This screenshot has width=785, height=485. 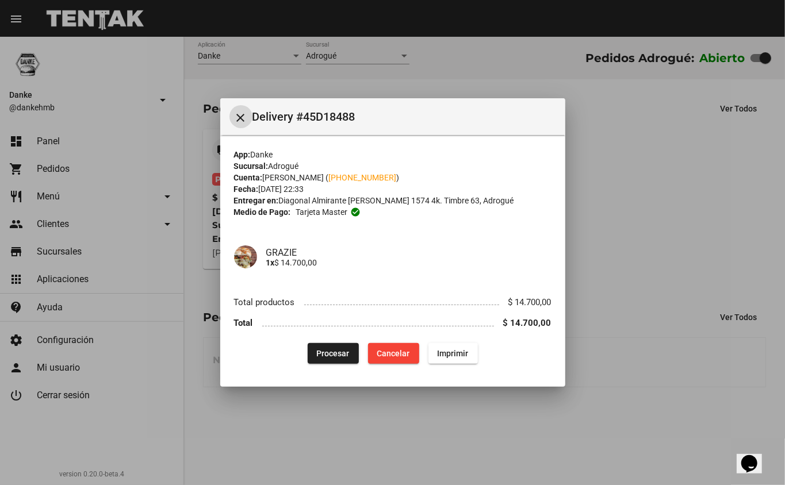 I want to click on span: Delivery #45D18488, so click(x=404, y=117).